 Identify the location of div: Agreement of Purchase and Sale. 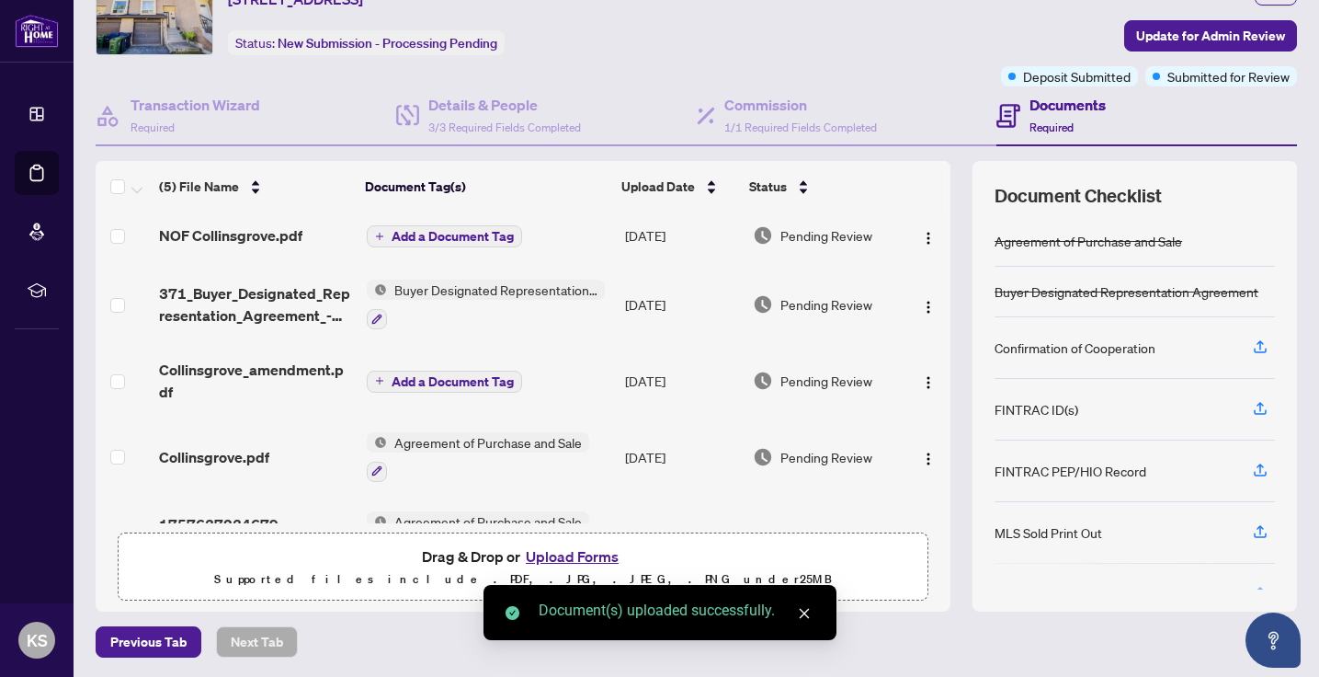
(1088, 241).